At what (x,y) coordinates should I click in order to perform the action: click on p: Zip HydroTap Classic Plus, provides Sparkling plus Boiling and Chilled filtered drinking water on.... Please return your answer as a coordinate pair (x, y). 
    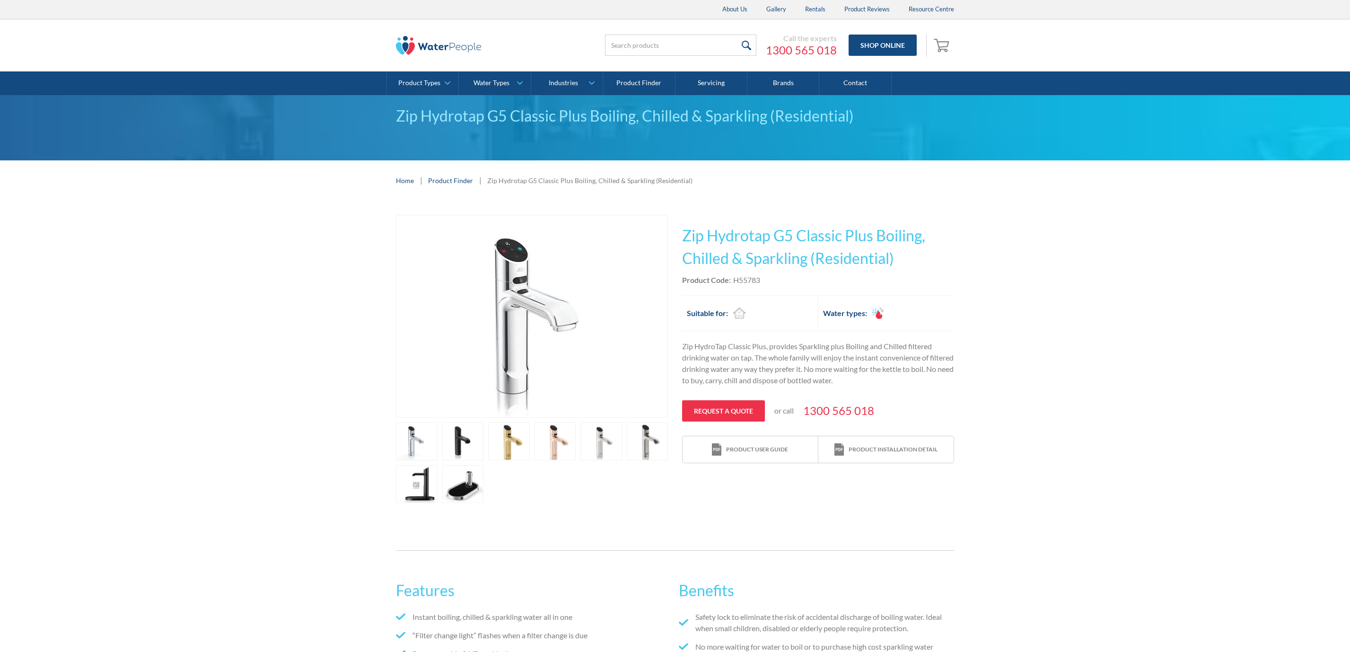
    Looking at the image, I should click on (818, 363).